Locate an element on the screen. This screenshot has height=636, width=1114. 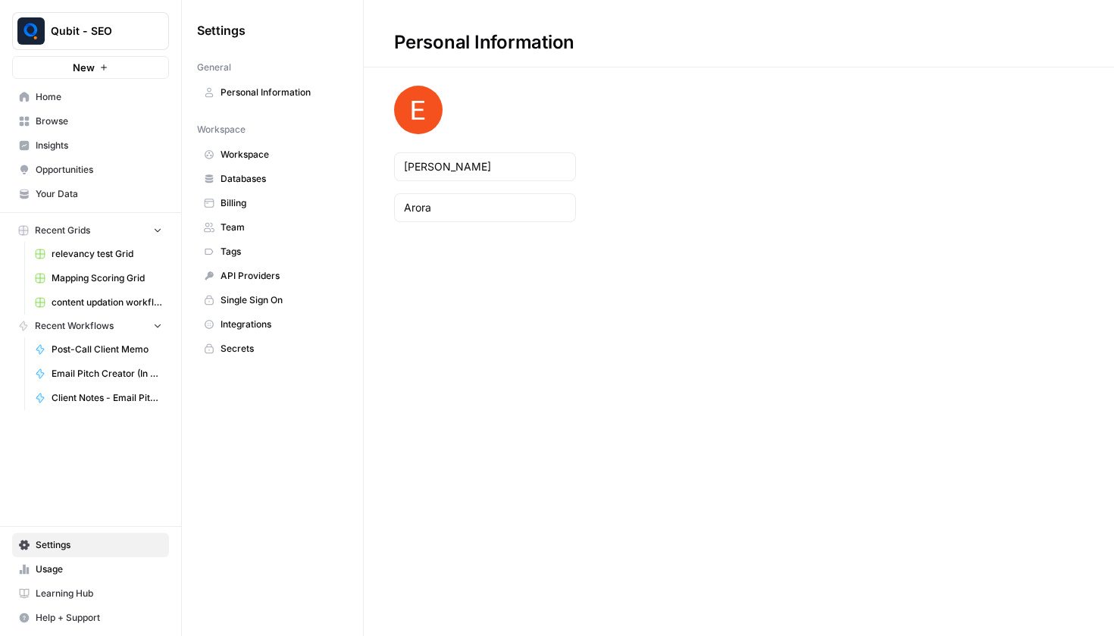
button: Help + Support is located at coordinates (90, 618).